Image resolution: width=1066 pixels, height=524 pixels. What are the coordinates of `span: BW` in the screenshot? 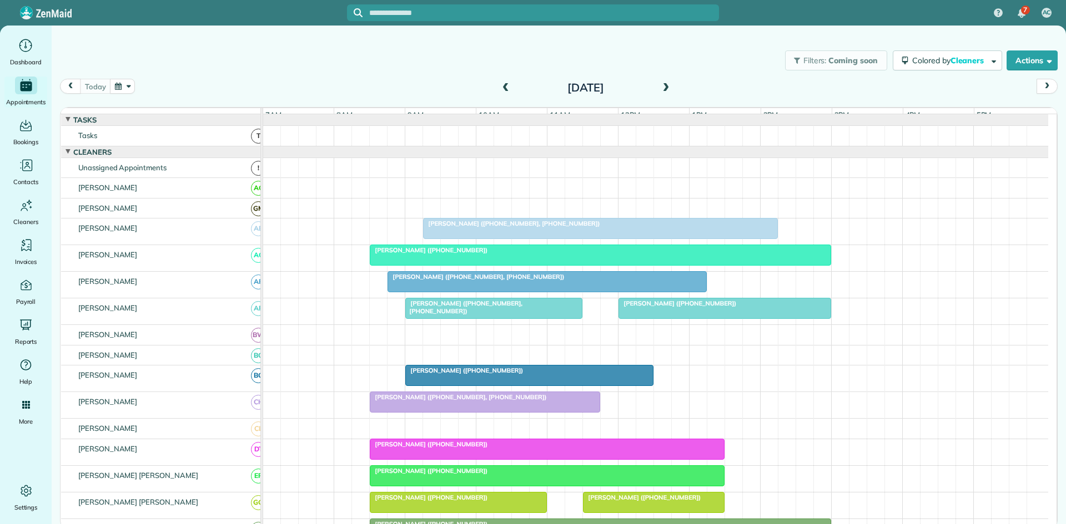 It's located at (258, 335).